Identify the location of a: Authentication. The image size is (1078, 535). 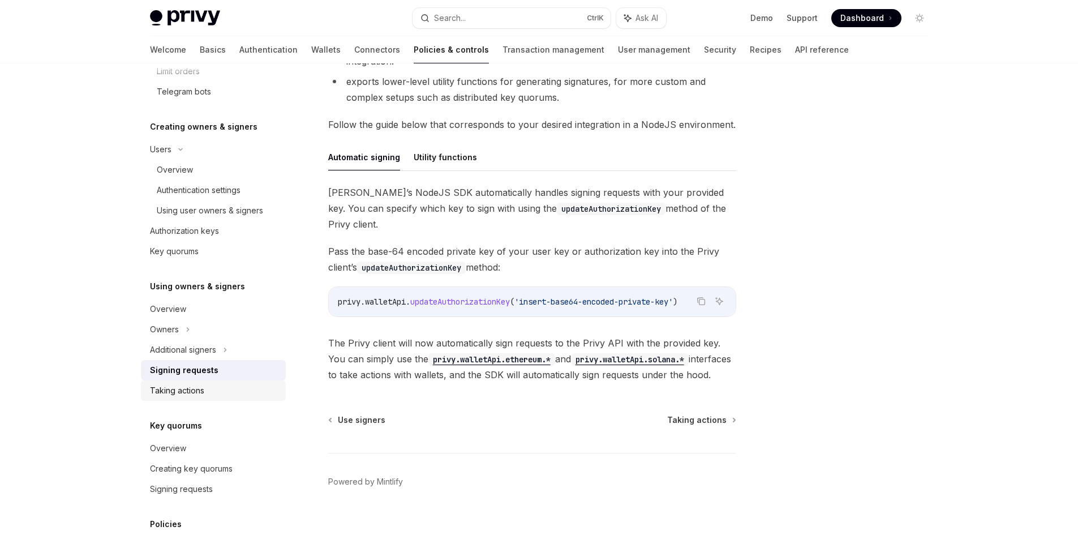
(268, 50).